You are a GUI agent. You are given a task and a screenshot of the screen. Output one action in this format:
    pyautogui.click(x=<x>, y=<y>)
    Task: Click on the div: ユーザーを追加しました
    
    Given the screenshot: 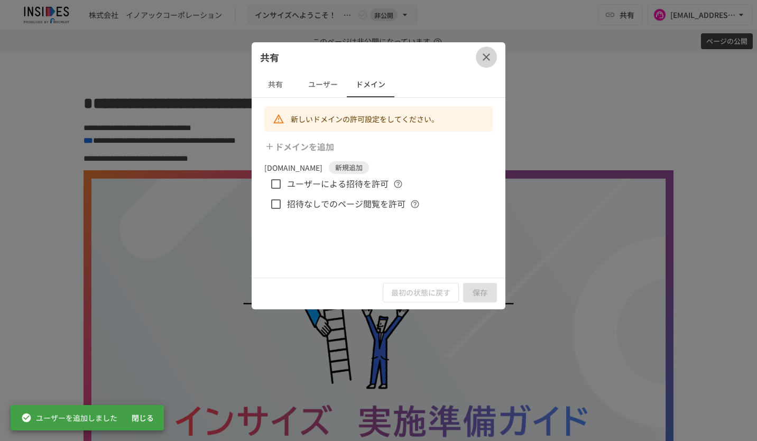 What is the action you would take?
    pyautogui.click(x=69, y=418)
    